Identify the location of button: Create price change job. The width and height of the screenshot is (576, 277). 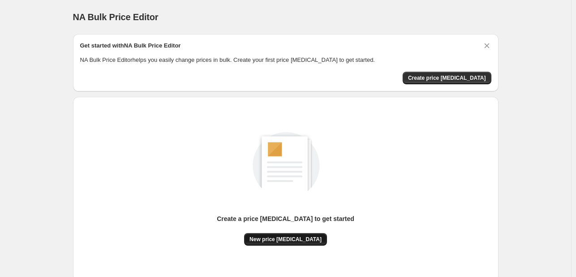
(447, 78).